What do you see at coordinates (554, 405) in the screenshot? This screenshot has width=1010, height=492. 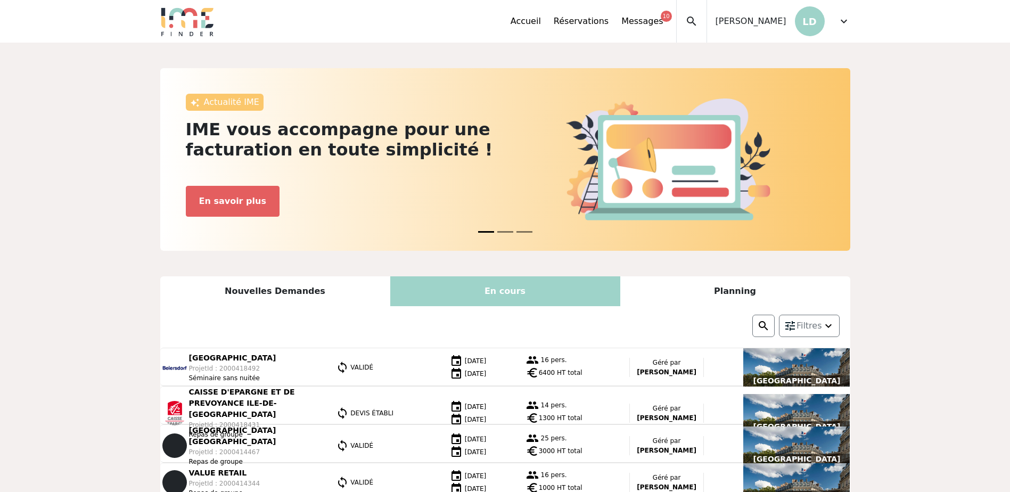 I see `span: 14 pers.` at bounding box center [554, 405].